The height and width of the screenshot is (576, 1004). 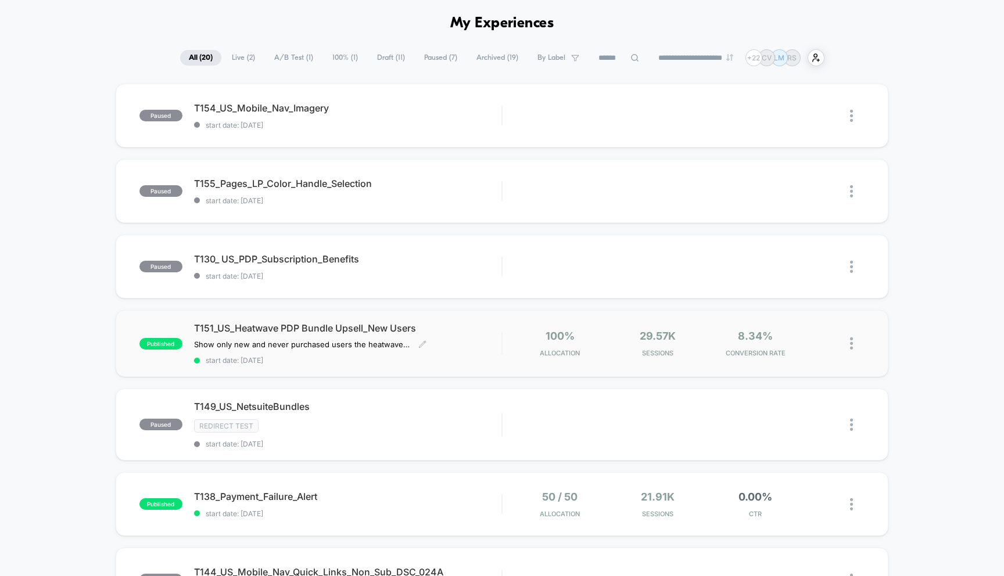 I want to click on span: Show only new and never purchased users the heatwave bundle upsell on PDP. PDP has been out-perfo..., so click(x=302, y=344).